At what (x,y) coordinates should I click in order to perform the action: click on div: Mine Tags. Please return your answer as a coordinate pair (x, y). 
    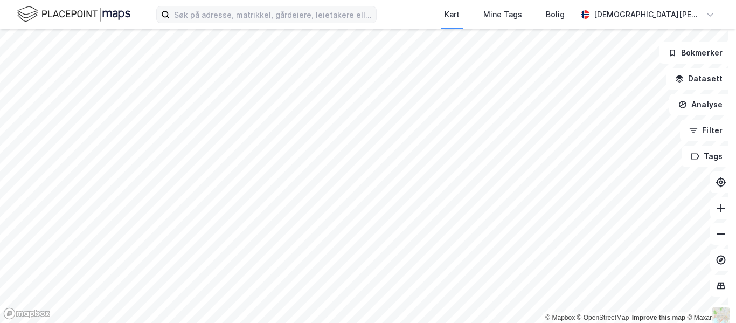
    Looking at the image, I should click on (503, 15).